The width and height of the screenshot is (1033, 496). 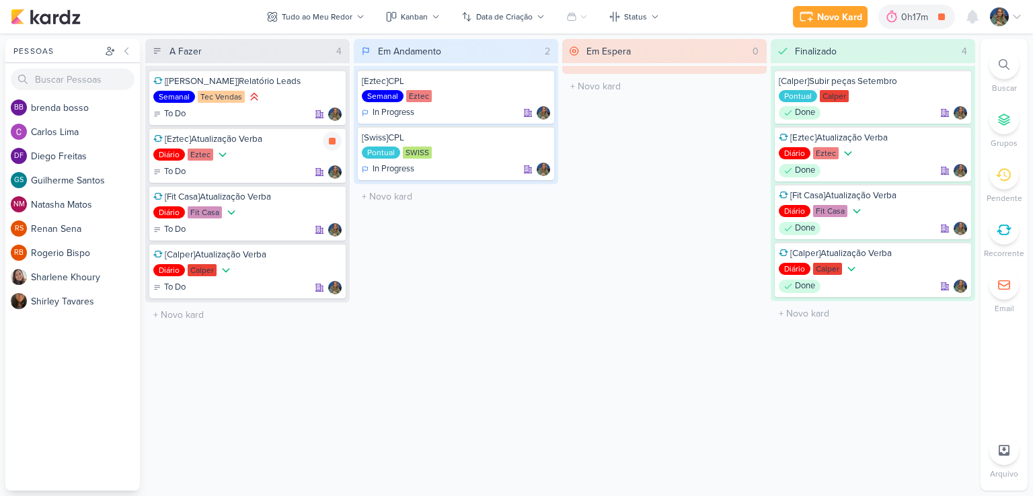 What do you see at coordinates (19, 180) in the screenshot?
I see `div: Guilherme Santos` at bounding box center [19, 180].